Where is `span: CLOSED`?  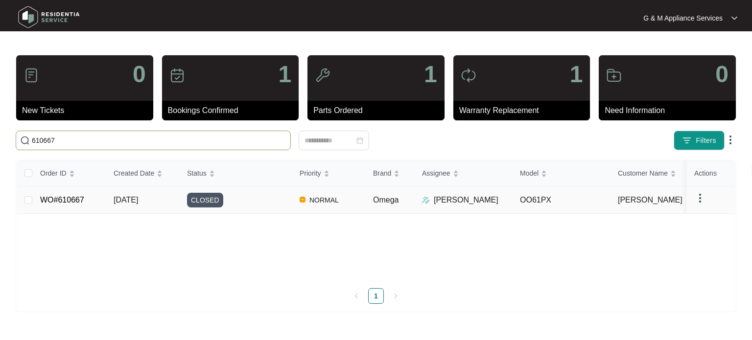
span: CLOSED is located at coordinates (205, 200).